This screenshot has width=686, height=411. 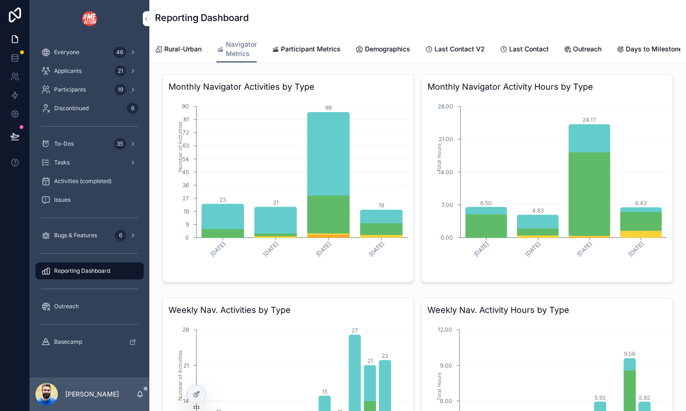 What do you see at coordinates (237, 49) in the screenshot?
I see `a: Navigator Metrics` at bounding box center [237, 49].